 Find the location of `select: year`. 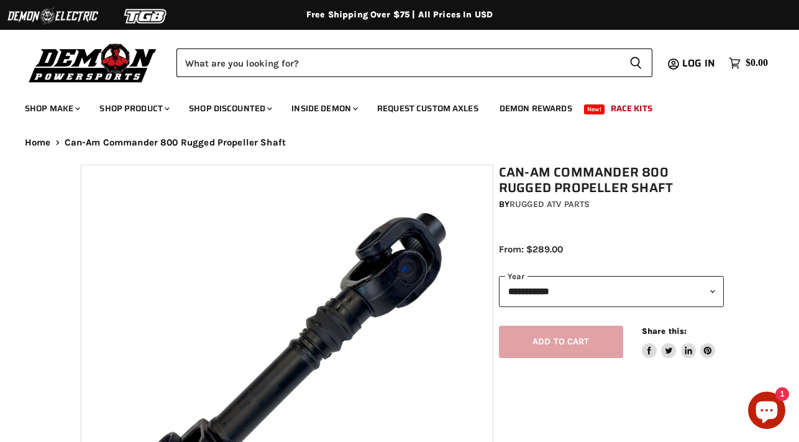

select: year is located at coordinates (612, 291).